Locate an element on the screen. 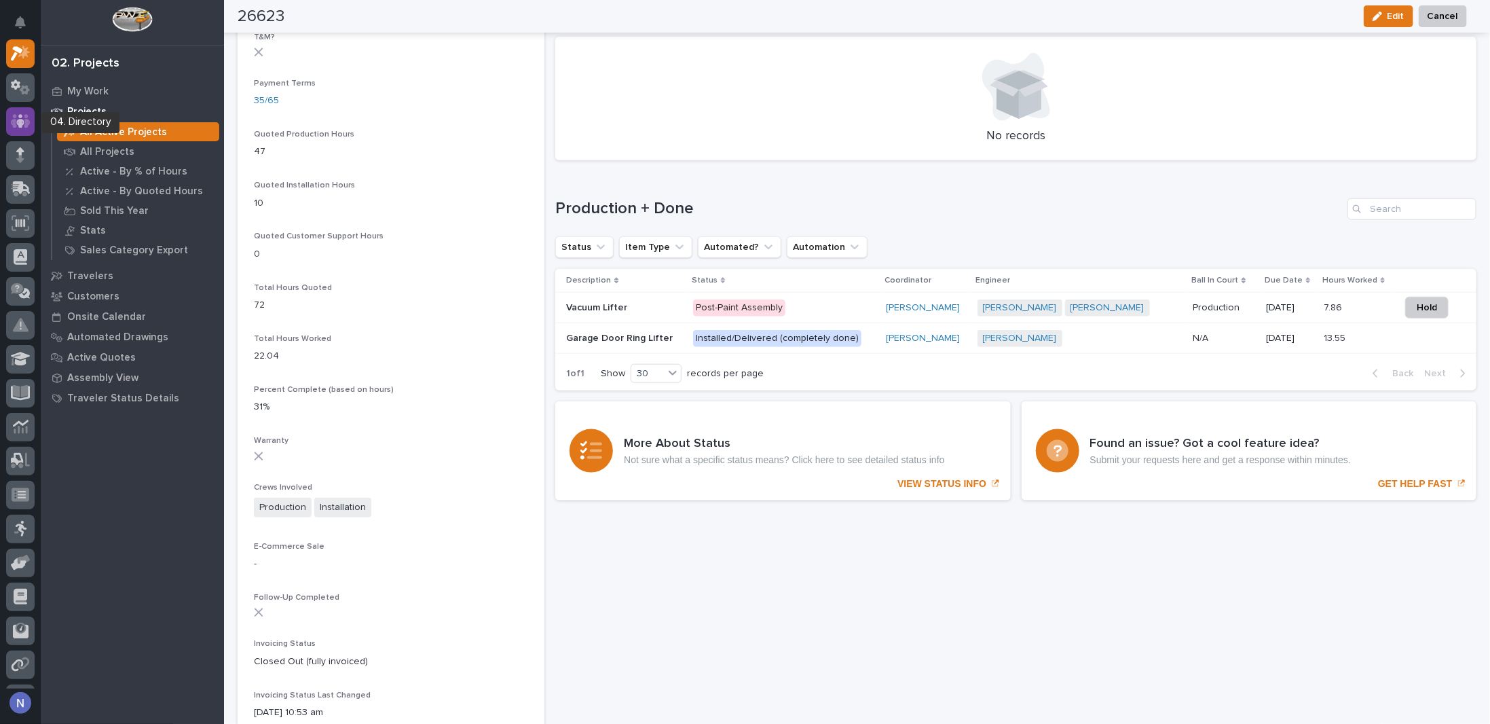 Image resolution: width=1490 pixels, height=724 pixels. p: Not sure what a specific status means? Click here to see detailed status info is located at coordinates (784, 460).